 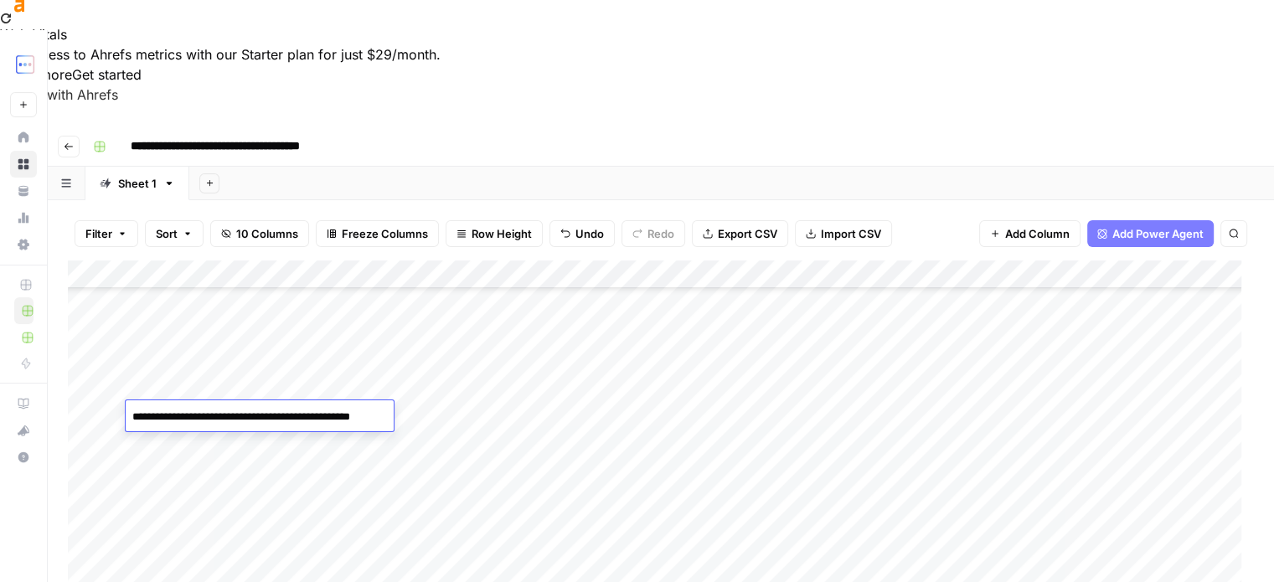 I want to click on span: 10 Columns, so click(x=267, y=234).